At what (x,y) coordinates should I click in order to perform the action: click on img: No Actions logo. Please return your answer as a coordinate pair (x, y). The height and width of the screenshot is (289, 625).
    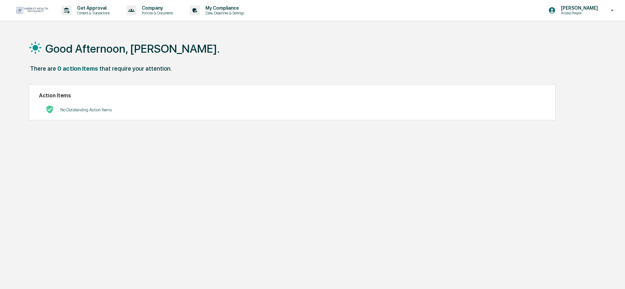
    Looking at the image, I should click on (50, 109).